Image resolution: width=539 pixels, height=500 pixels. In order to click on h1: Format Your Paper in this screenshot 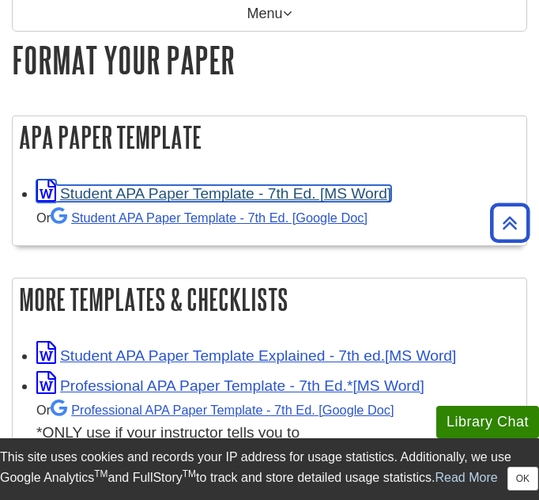, I will do `click(270, 59)`.